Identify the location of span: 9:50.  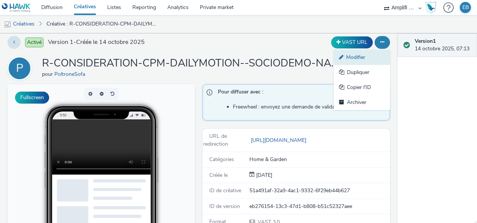
(56, 31).